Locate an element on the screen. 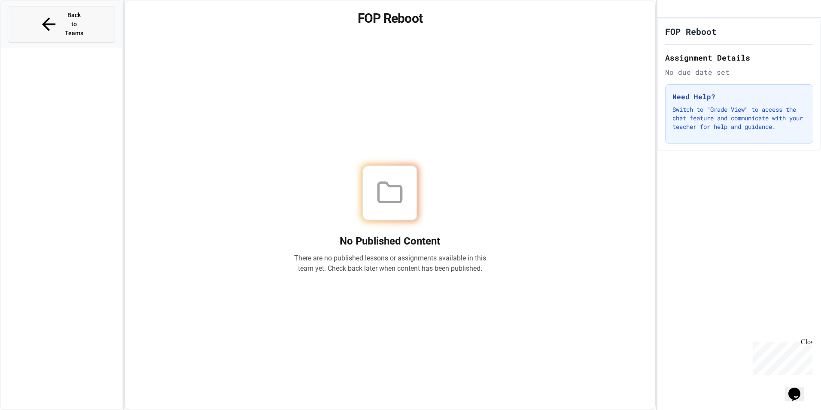 This screenshot has width=821, height=410. h2: Assignment Details is located at coordinates (739, 58).